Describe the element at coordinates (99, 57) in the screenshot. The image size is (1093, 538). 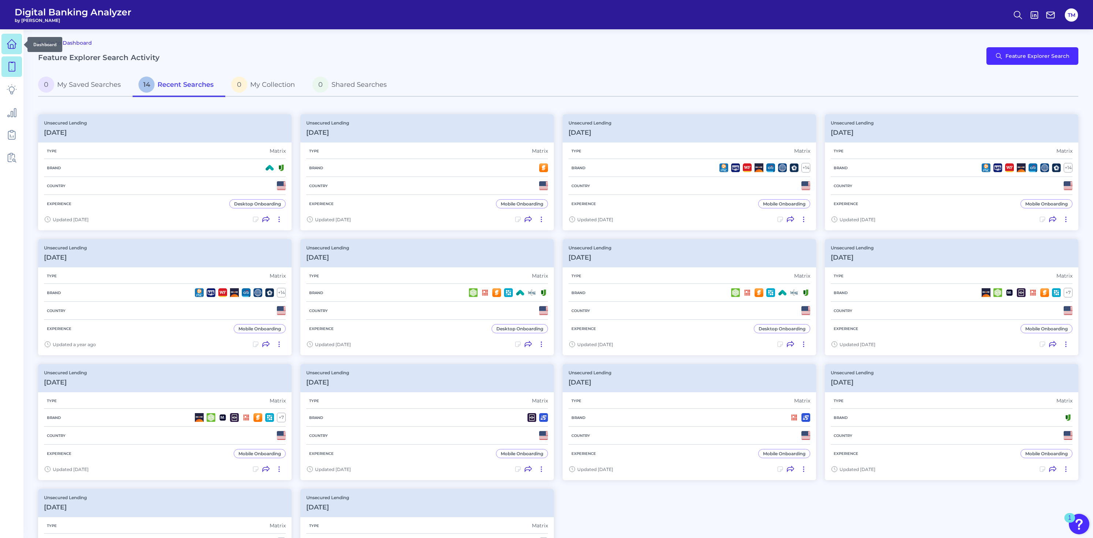
I see `h2: Feature Explorer Search Activity` at that location.